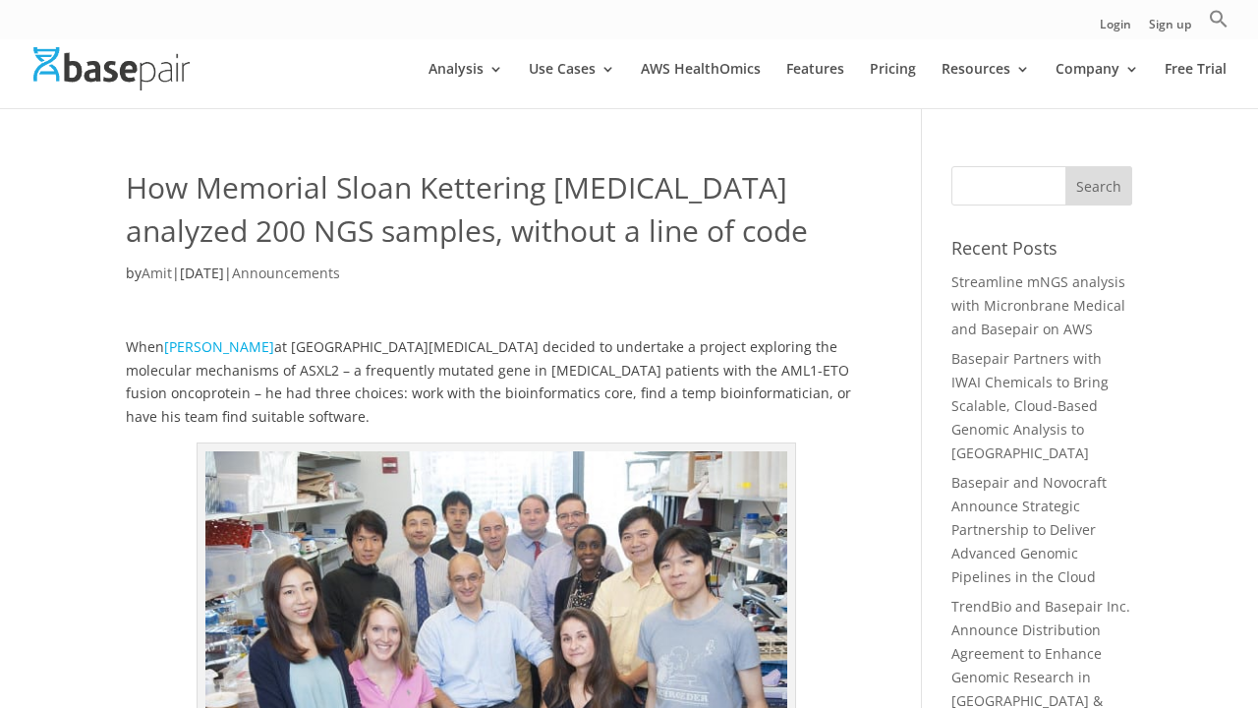 This screenshot has height=708, width=1258. Describe the element at coordinates (1170, 29) in the screenshot. I see `a: Sign up` at that location.